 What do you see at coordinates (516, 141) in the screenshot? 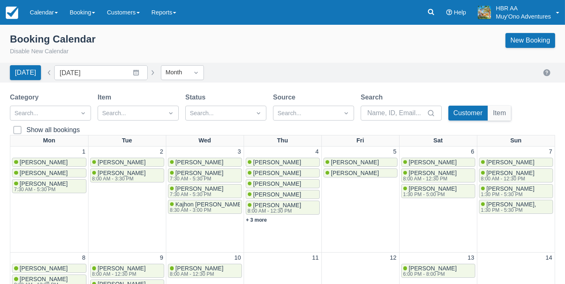
I see `a: Sun` at bounding box center [516, 141].